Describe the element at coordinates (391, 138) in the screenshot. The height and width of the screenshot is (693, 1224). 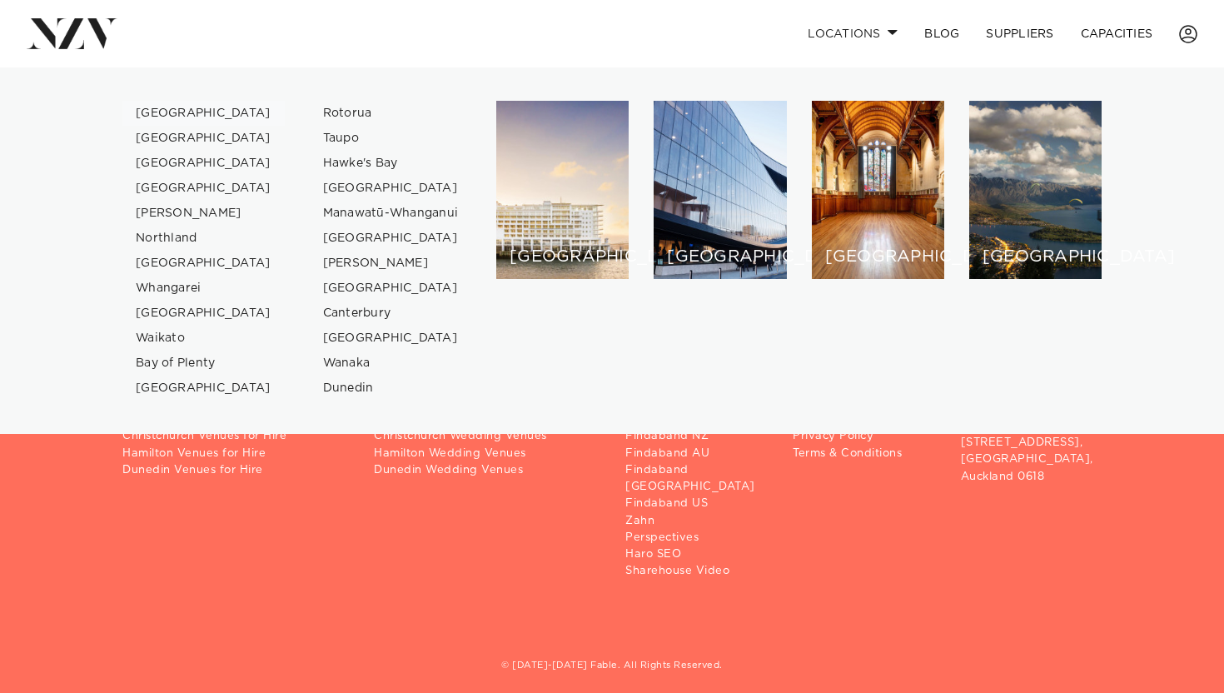
I see `a: Taupo` at that location.